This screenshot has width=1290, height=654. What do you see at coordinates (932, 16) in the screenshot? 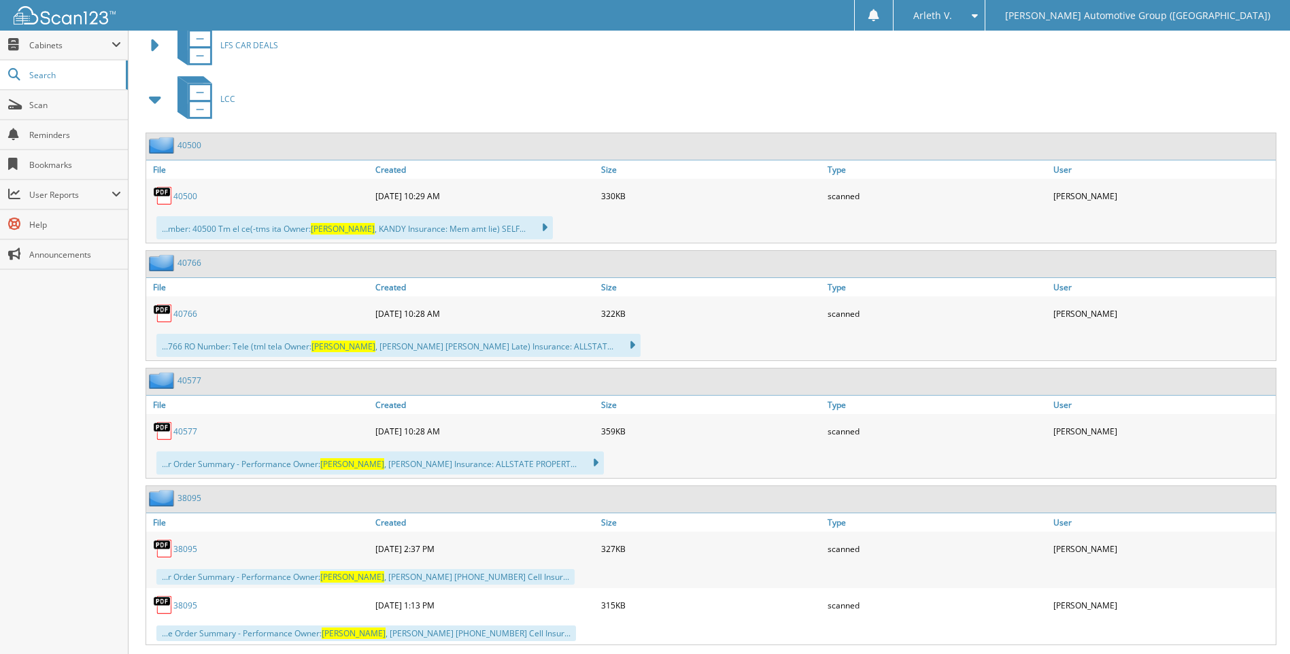
I see `span: Arleth V.` at bounding box center [932, 16].